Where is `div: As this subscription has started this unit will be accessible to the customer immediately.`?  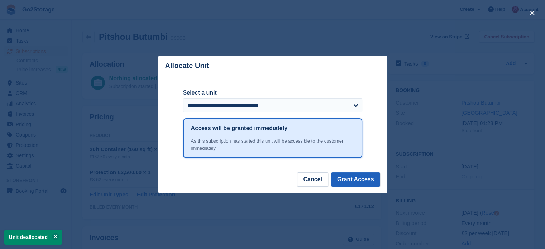 div: As this subscription has started this unit will be accessible to the customer immediately. is located at coordinates (273, 144).